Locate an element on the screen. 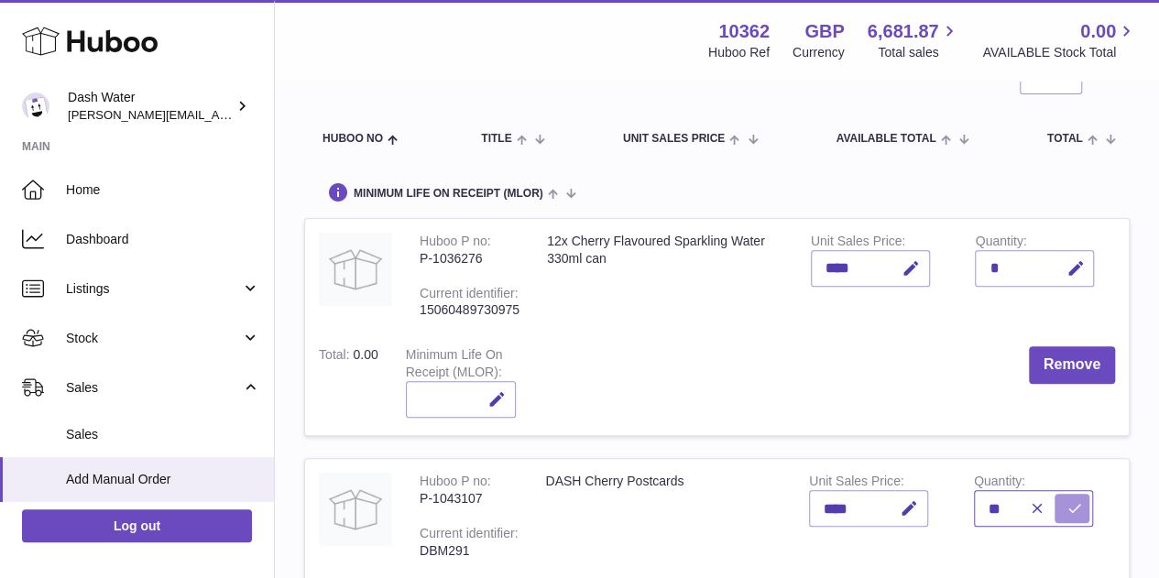 The height and width of the screenshot is (578, 1159). span: AVAILABLE Stock Total is located at coordinates (1059, 52).